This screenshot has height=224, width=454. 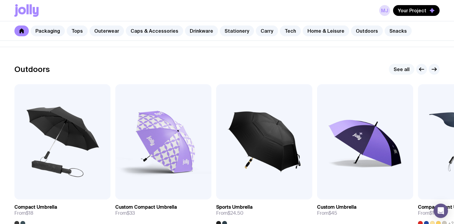 What do you see at coordinates (163, 211) in the screenshot?
I see `a: Custom Compact UmbrellaFrom$33` at bounding box center [163, 211].